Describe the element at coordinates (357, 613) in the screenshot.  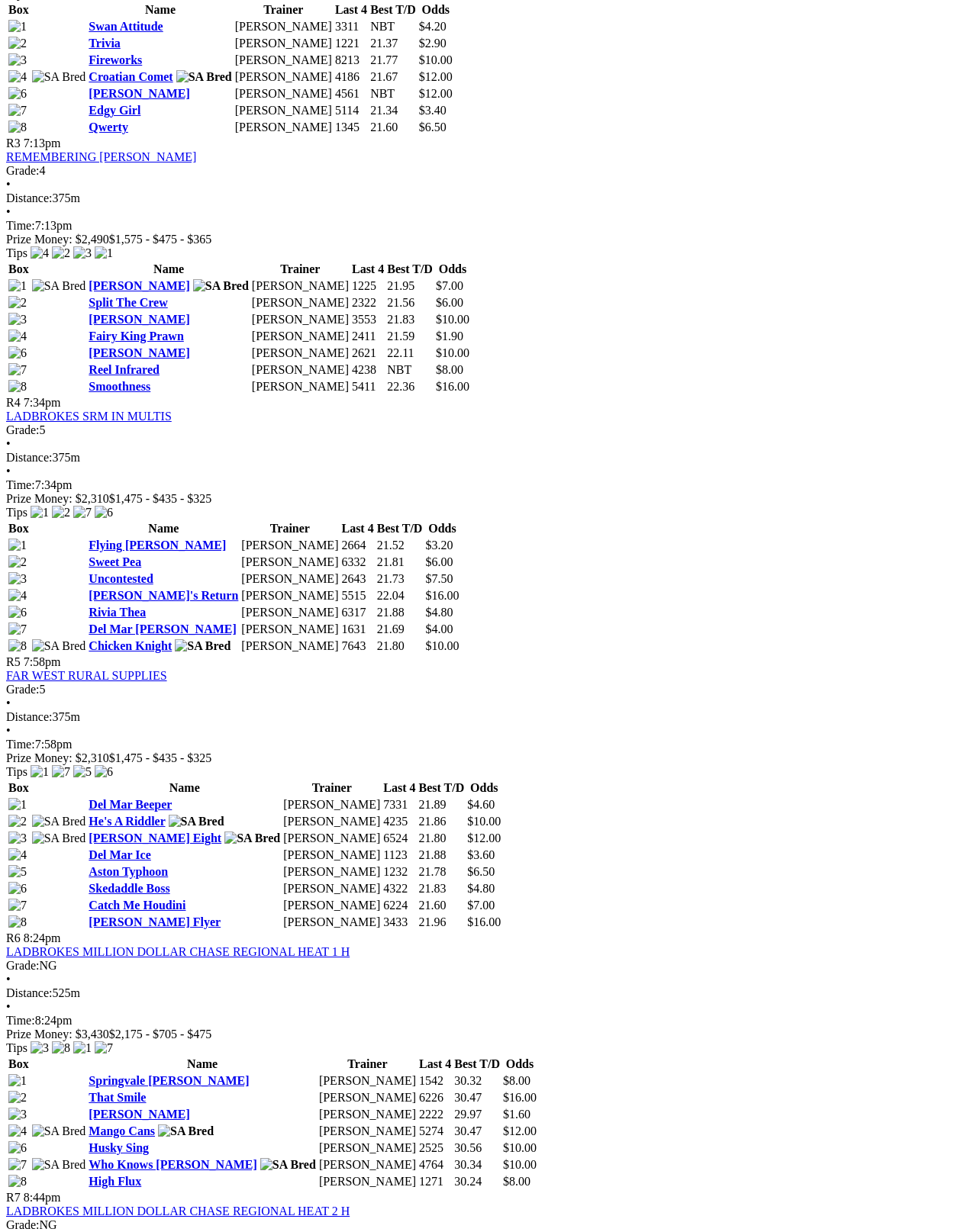
I see `td: 6317` at that location.